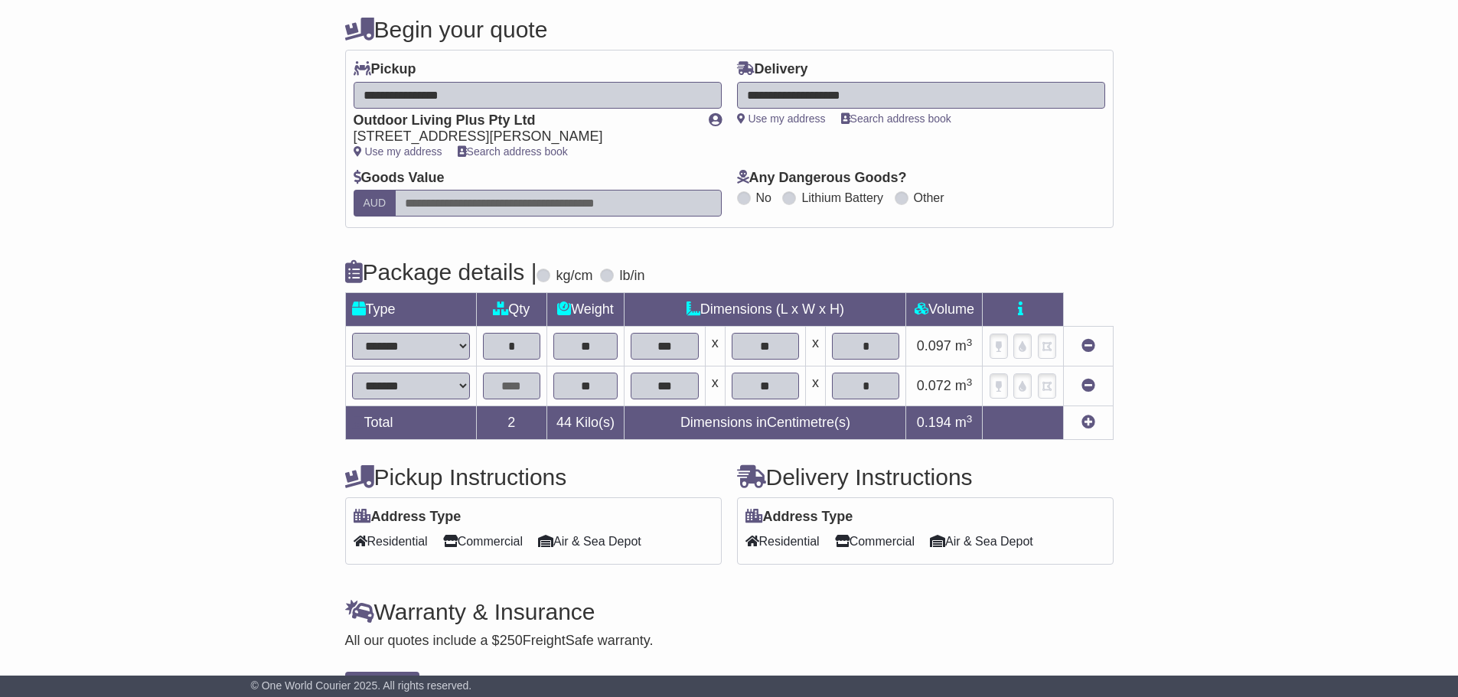 The width and height of the screenshot is (1458, 697). I want to click on span: 0.194, so click(934, 422).